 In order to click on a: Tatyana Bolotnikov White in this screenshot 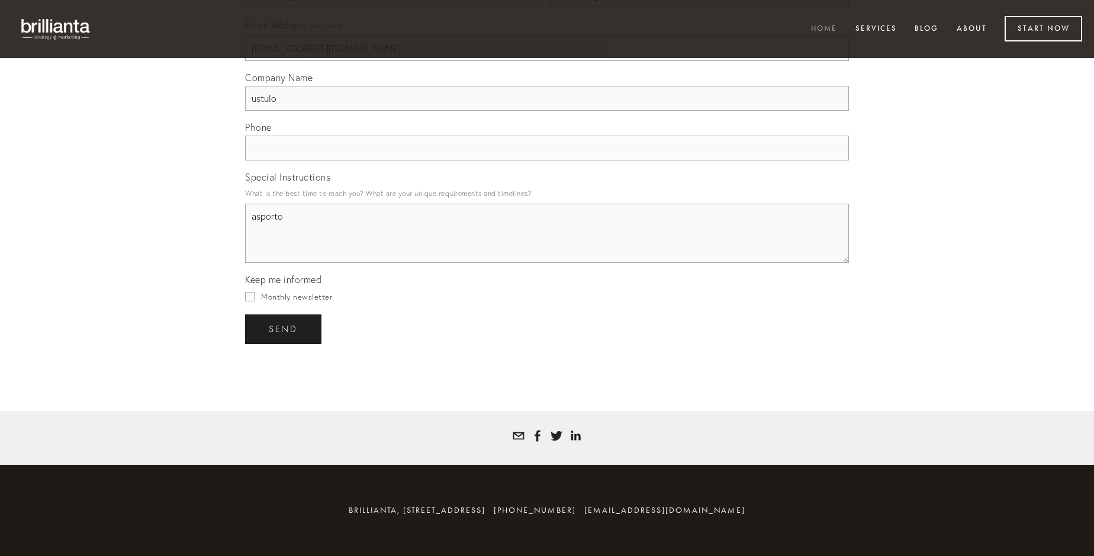, I will do `click(538, 436)`.